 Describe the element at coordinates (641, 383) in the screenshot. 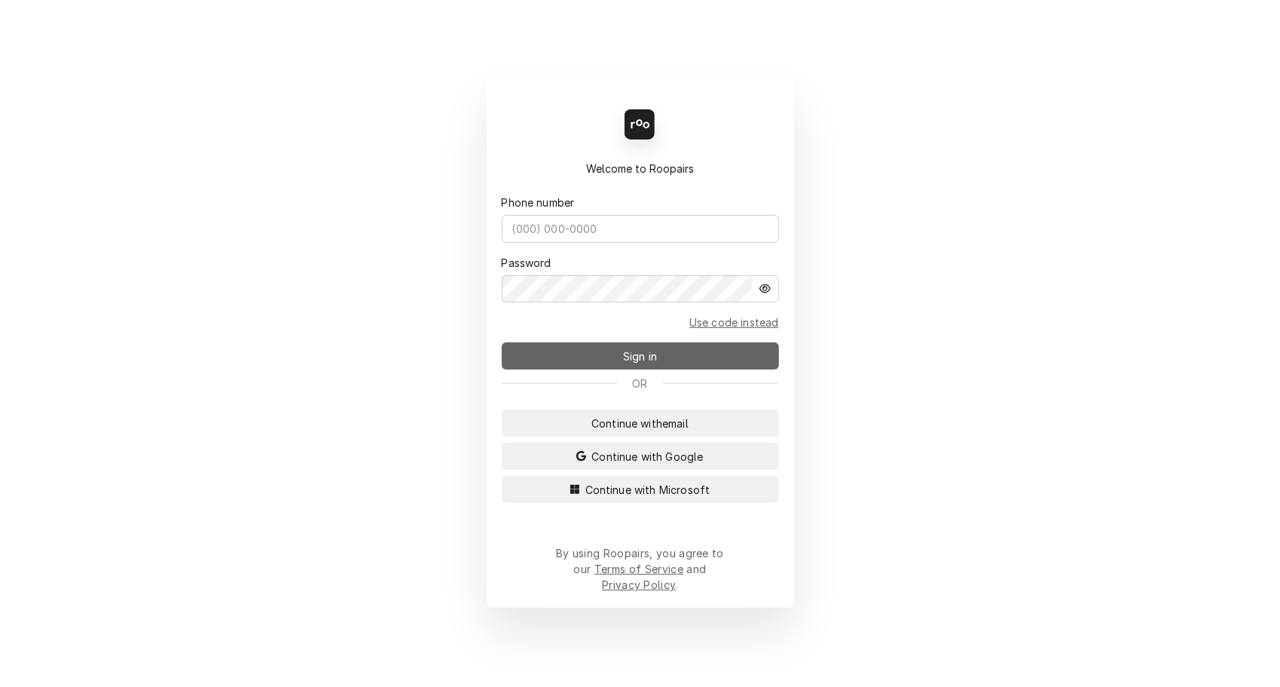

I see `div: Or` at that location.